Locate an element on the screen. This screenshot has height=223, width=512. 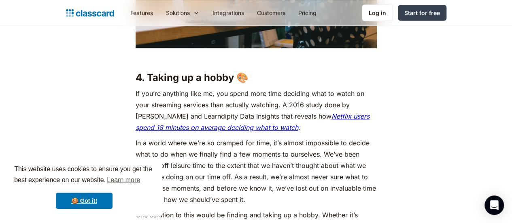
div: Log in is located at coordinates (378, 13).